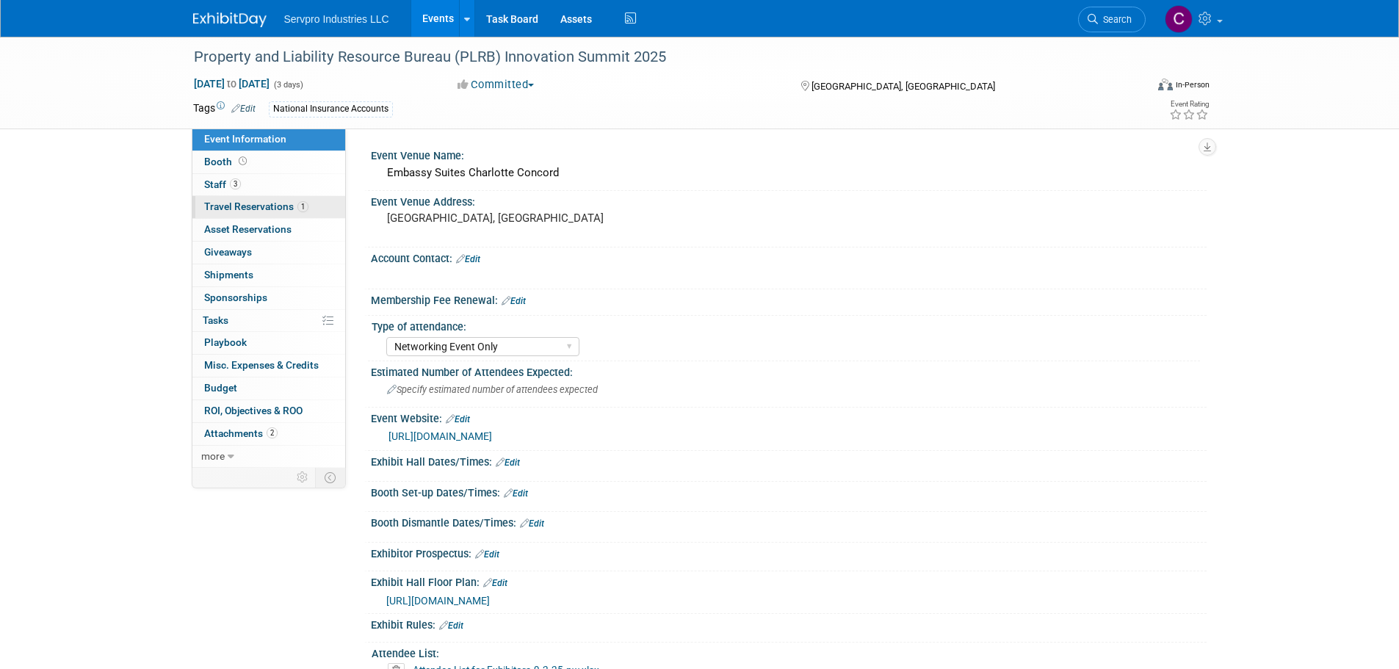  What do you see at coordinates (336, 19) in the screenshot?
I see `span: Servpro Industries LLC` at bounding box center [336, 19].